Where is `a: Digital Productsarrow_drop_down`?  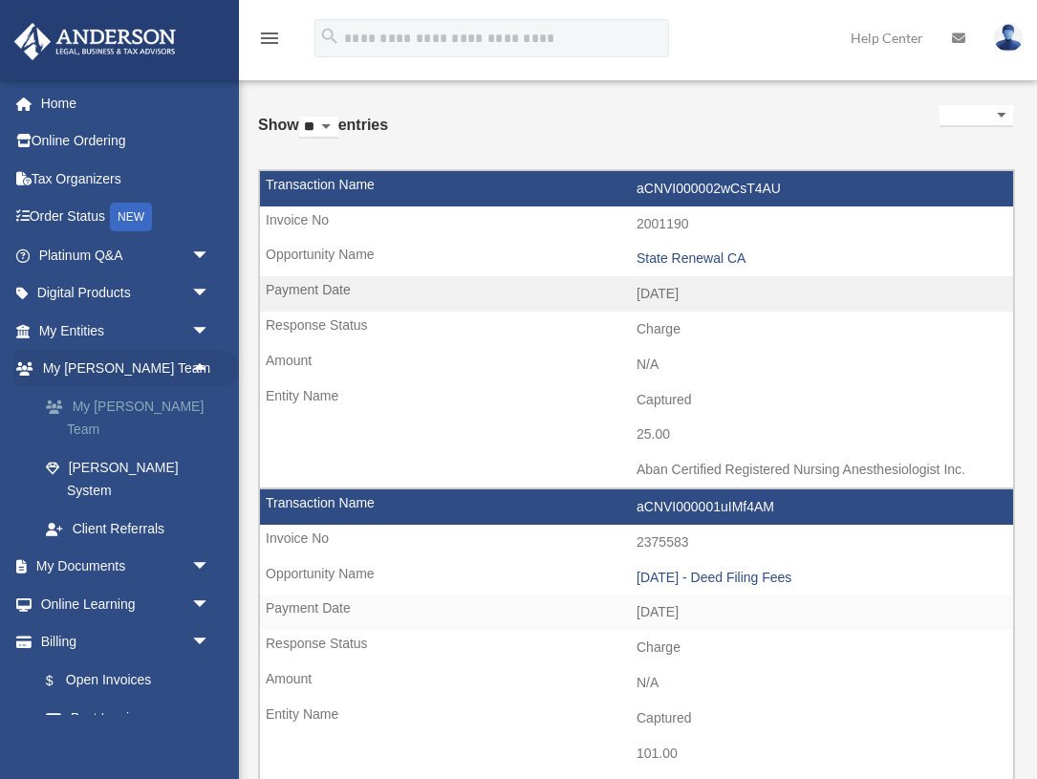
a: Digital Productsarrow_drop_down is located at coordinates (126, 294).